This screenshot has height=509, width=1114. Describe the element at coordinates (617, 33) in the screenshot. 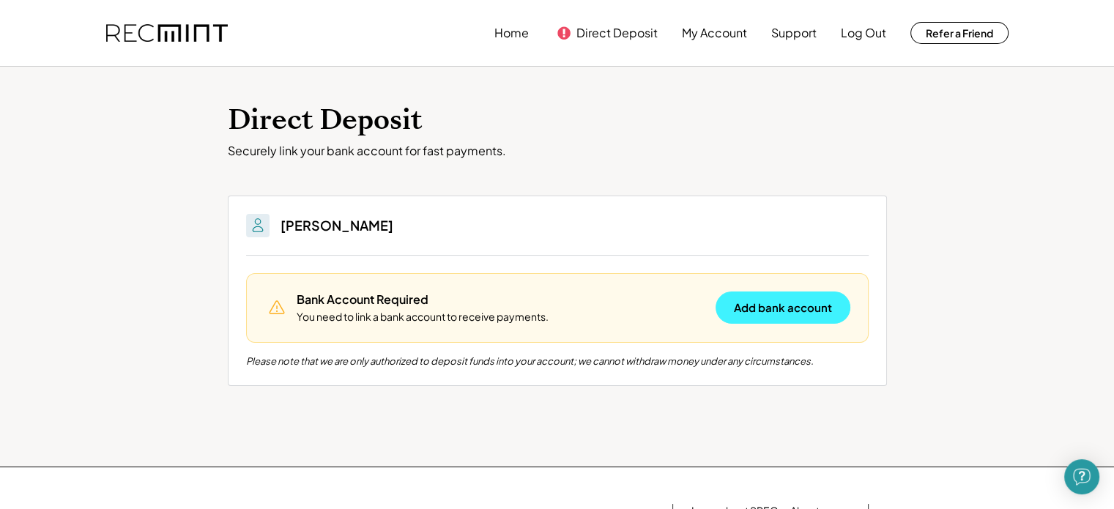

I see `button: Direct Deposit` at that location.